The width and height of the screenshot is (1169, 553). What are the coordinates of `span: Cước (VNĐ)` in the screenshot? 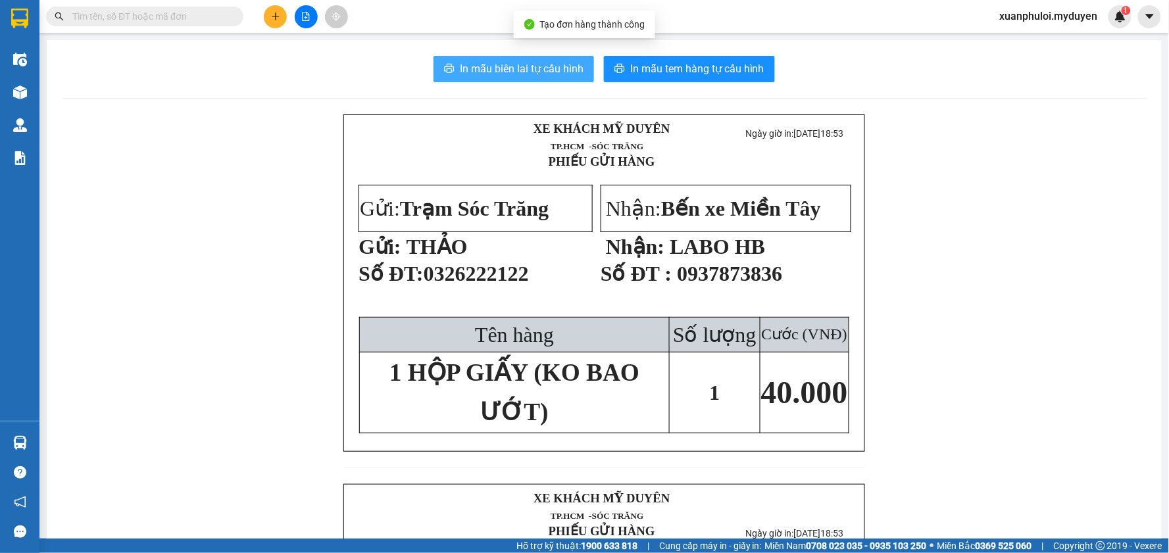 It's located at (804, 334).